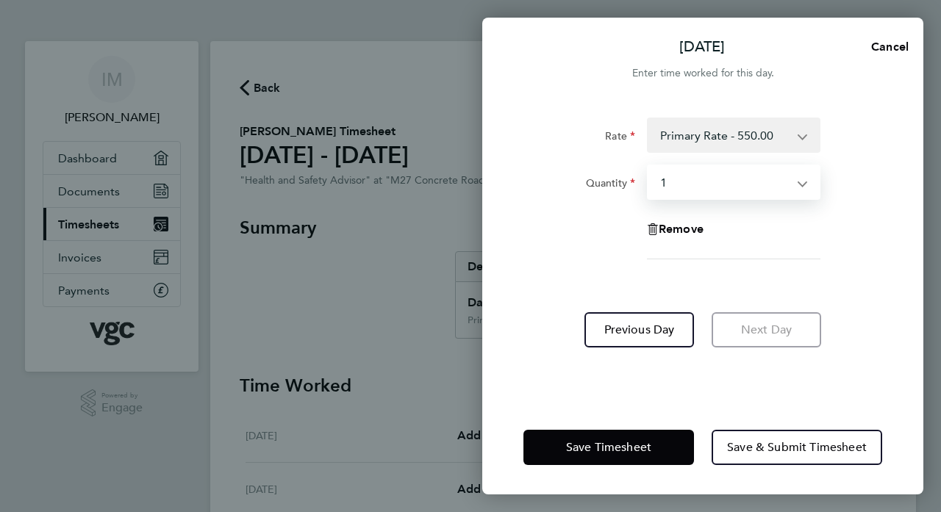  Describe the element at coordinates (609, 448) in the screenshot. I see `button: Save Timesheet` at that location.